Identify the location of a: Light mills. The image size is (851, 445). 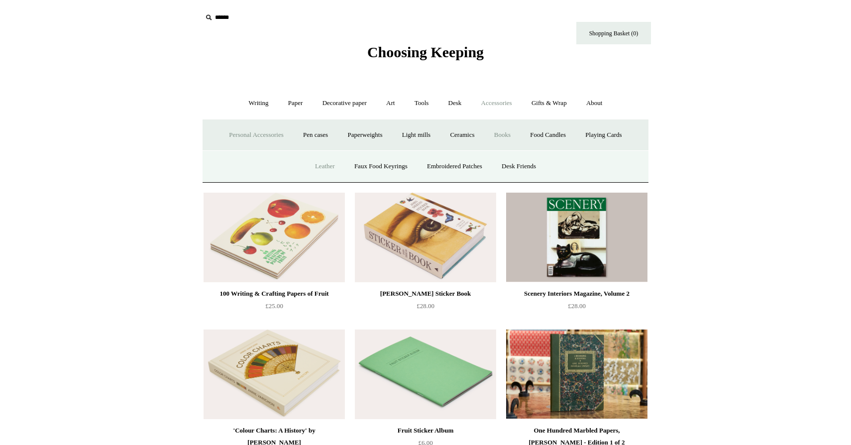
(416, 135).